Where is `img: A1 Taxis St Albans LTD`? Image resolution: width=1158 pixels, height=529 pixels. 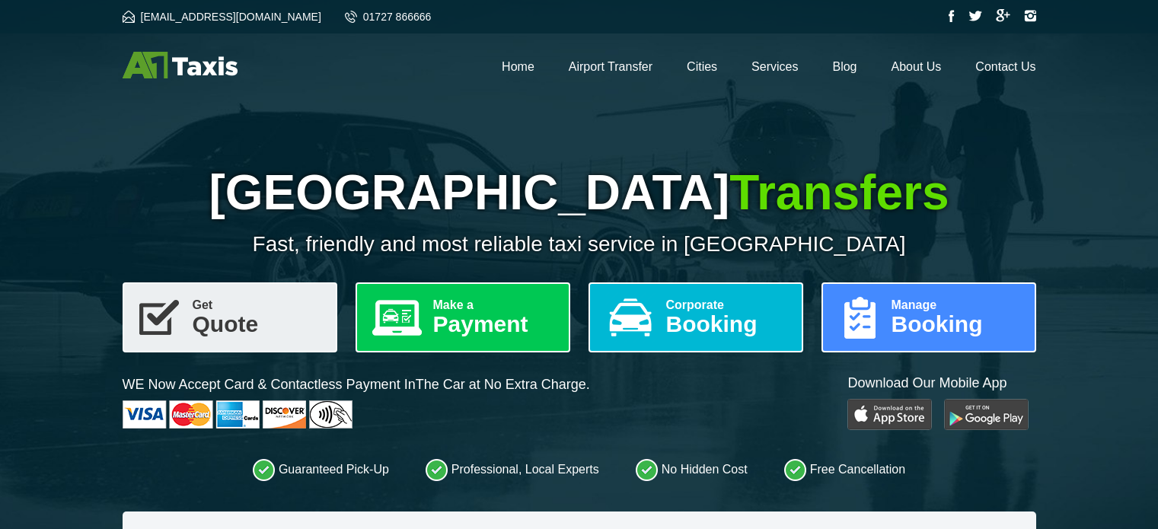 img: A1 Taxis St Albans LTD is located at coordinates (180, 65).